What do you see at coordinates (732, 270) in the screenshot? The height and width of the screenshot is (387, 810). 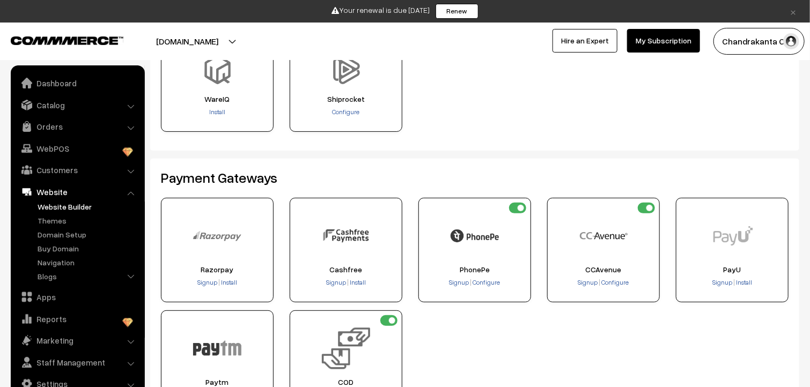 I see `span: PayU` at bounding box center [732, 270].